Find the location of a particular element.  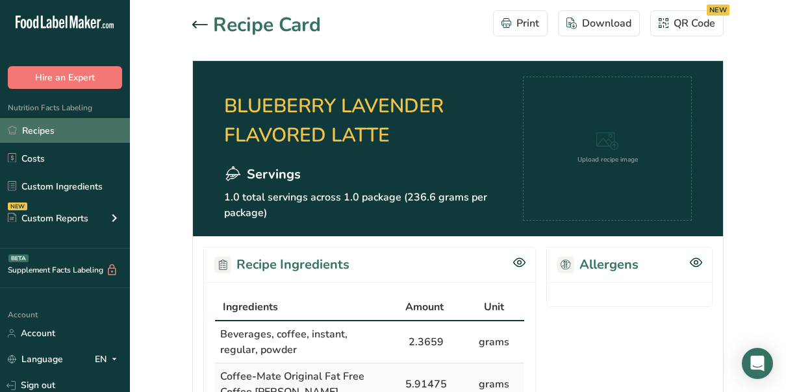

span: Unit is located at coordinates (493, 307).